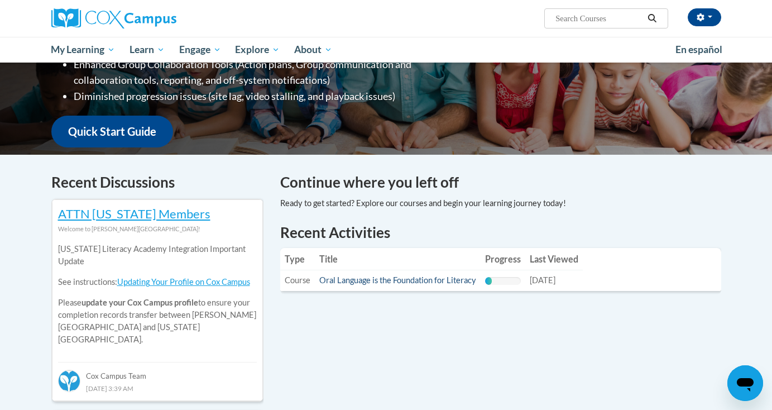  What do you see at coordinates (398, 280) in the screenshot?
I see `a: Oral Language is the Foundation for Literacy` at bounding box center [398, 280].